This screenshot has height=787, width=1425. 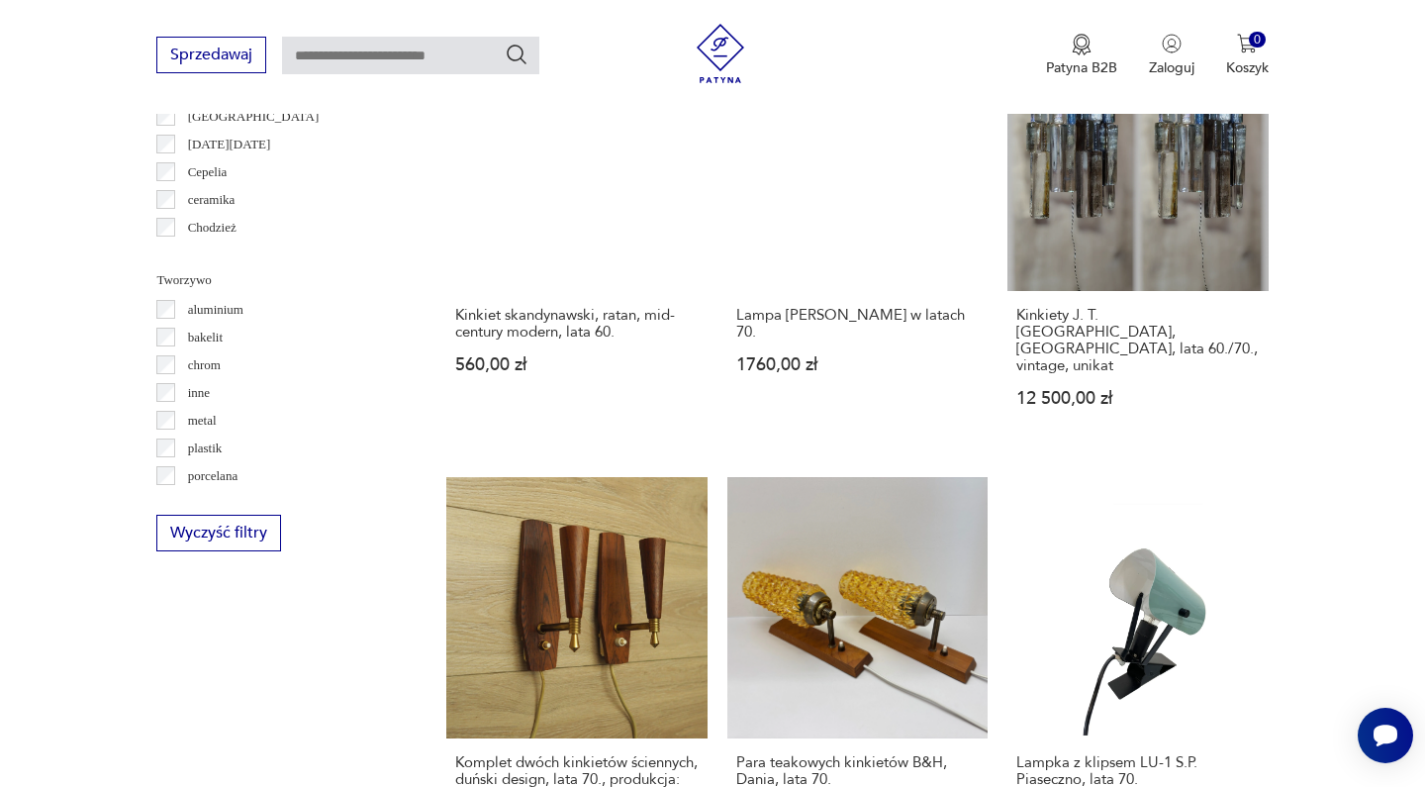 What do you see at coordinates (1082, 55) in the screenshot?
I see `a: Ikona medaluPatyna B2B` at bounding box center [1082, 55].